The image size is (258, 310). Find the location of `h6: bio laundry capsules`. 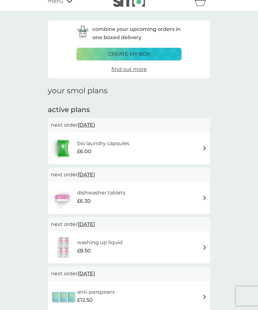

h6: bio laundry capsules is located at coordinates (103, 144).